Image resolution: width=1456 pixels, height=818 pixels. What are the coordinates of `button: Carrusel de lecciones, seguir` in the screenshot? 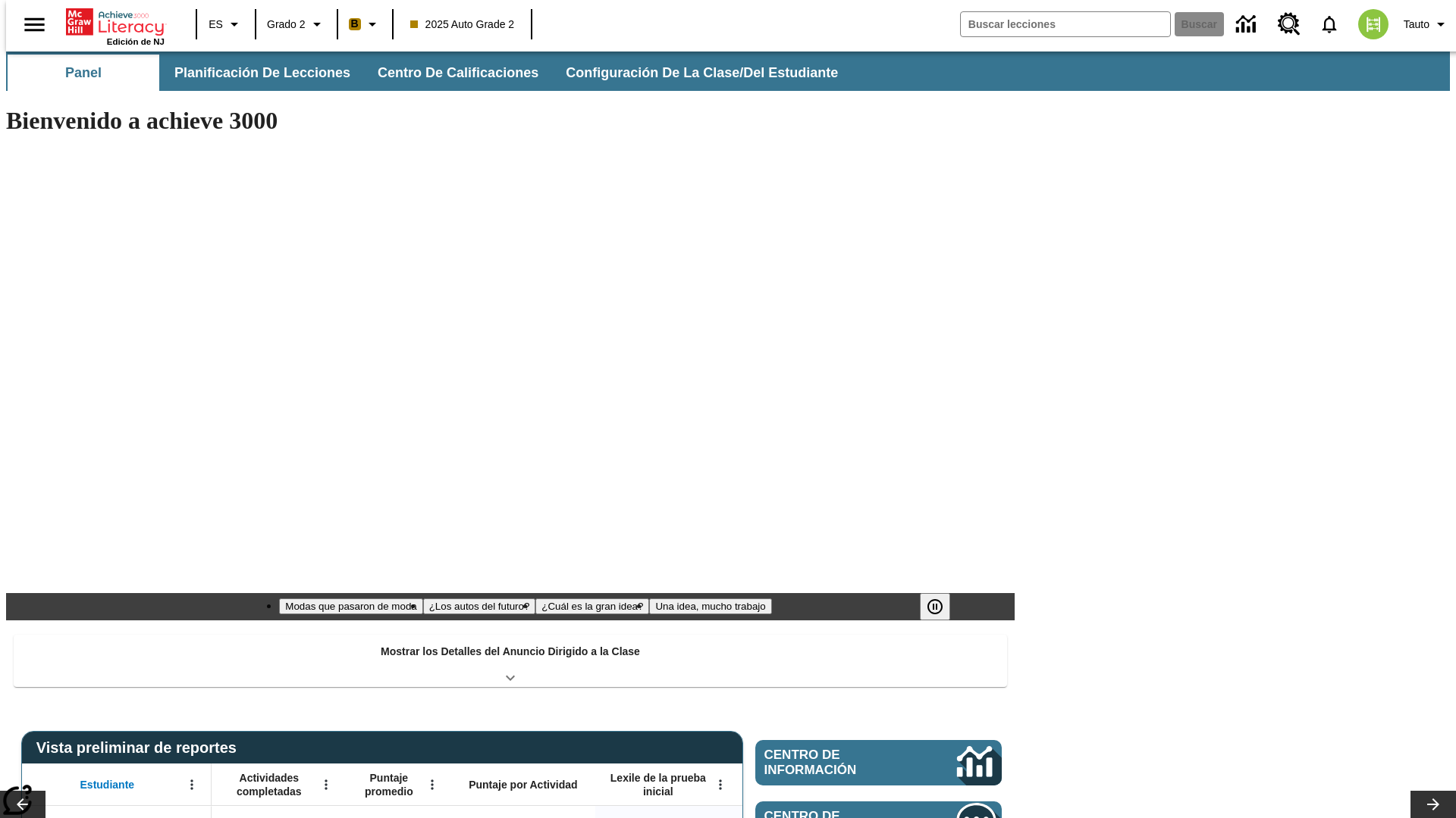 It's located at (1433, 805).